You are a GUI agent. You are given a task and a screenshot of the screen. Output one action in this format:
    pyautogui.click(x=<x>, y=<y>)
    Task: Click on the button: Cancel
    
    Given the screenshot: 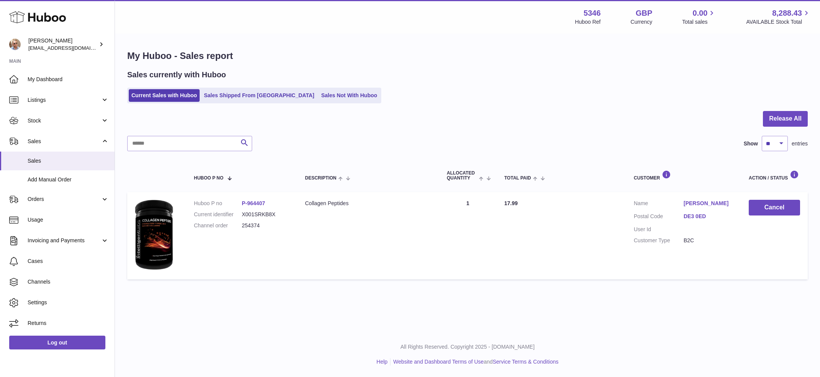 What is the action you would take?
    pyautogui.click(x=774, y=208)
    